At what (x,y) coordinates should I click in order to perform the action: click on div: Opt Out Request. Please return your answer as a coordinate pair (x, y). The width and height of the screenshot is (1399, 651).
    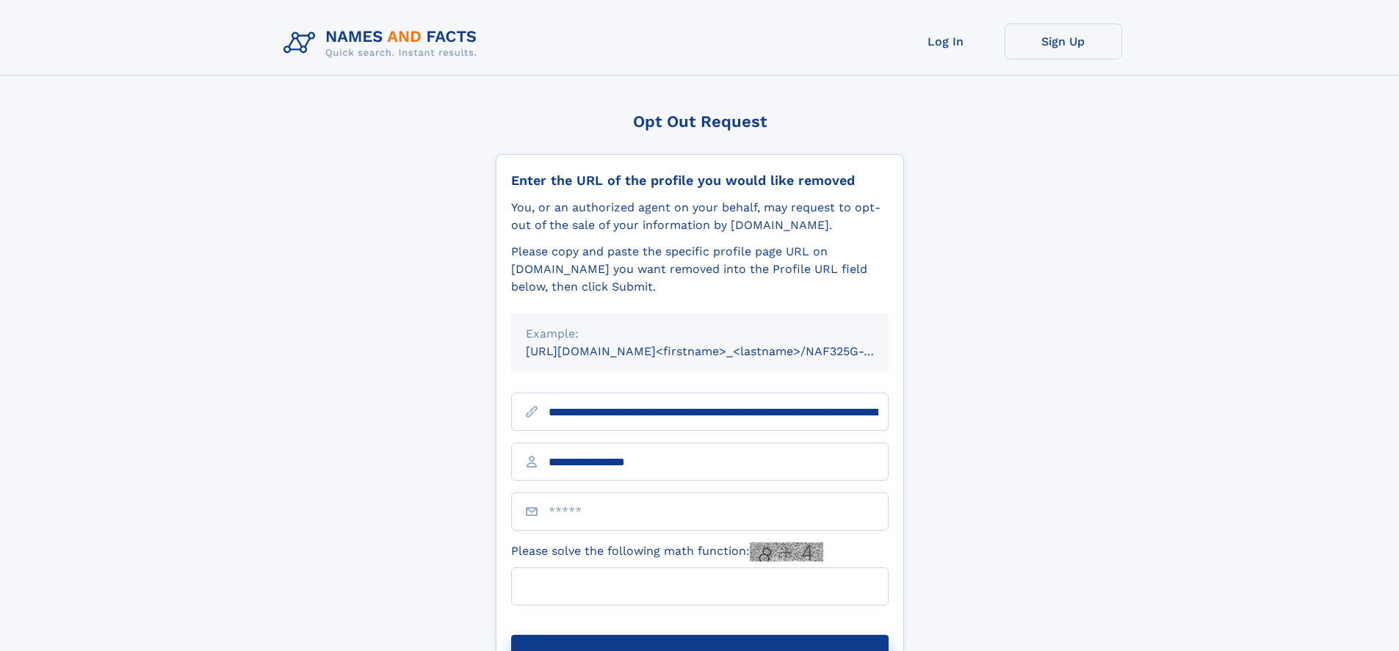
    Looking at the image, I should click on (700, 121).